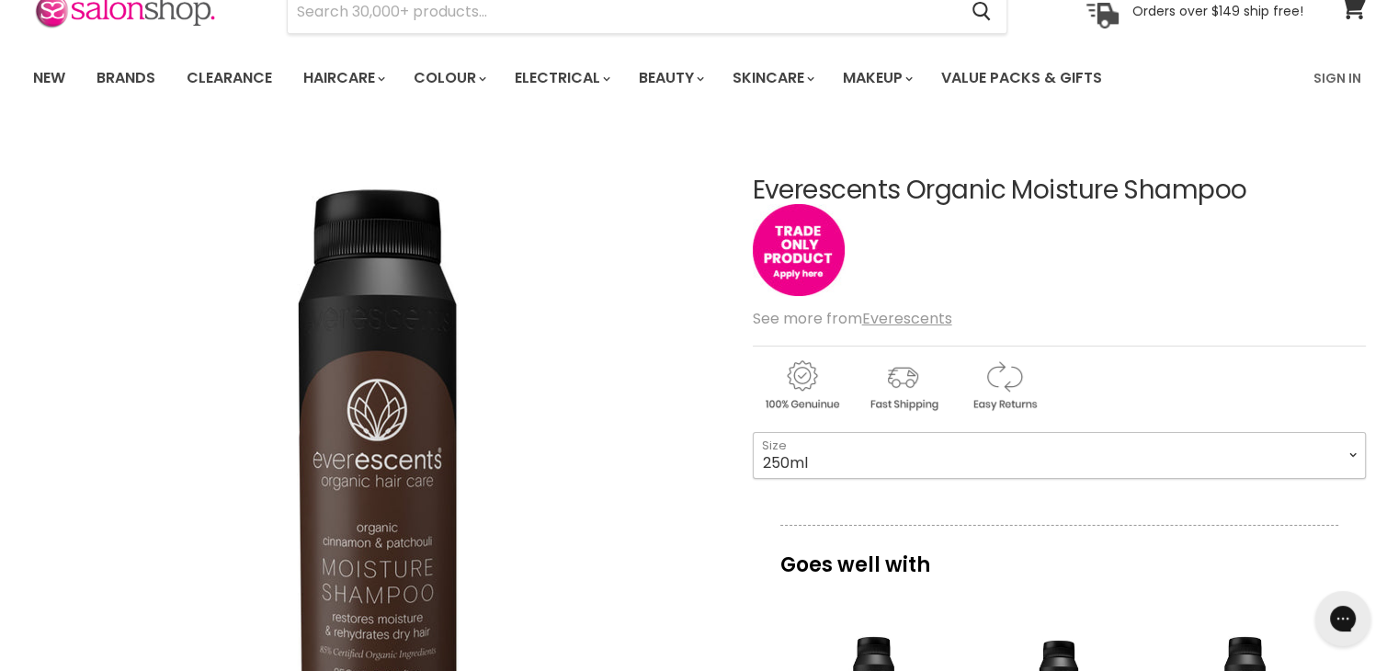 The width and height of the screenshot is (1398, 671). Describe the element at coordinates (1021, 78) in the screenshot. I see `a: Value Packs & Gifts` at that location.